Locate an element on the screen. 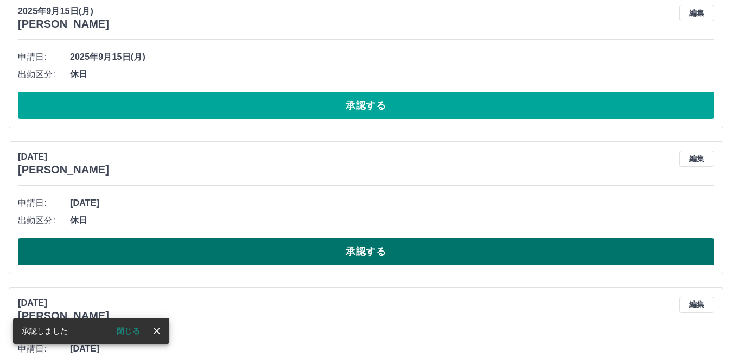  button: 閉じる is located at coordinates (128, 331).